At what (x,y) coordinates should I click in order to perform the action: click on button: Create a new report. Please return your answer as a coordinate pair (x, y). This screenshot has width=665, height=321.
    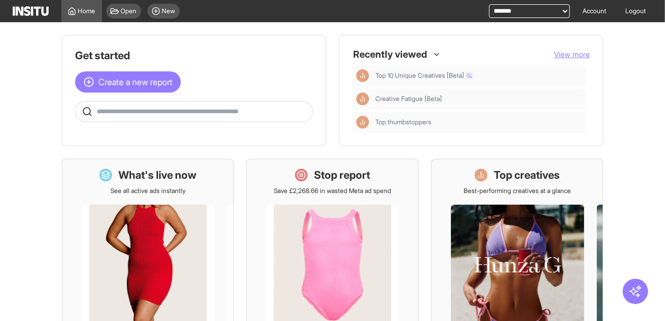
    Looking at the image, I should click on (128, 82).